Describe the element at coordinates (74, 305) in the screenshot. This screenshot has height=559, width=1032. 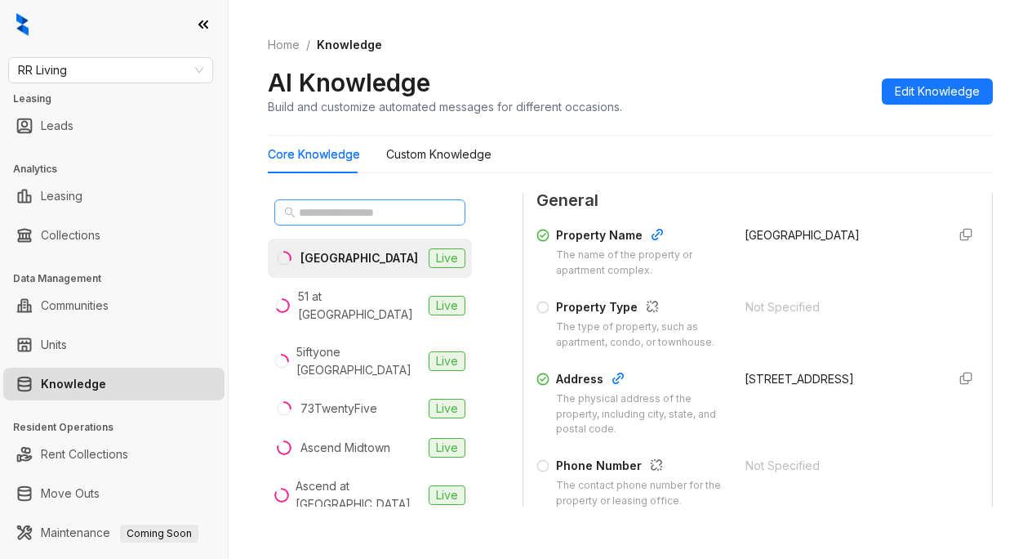
I see `a: Communities` at that location.